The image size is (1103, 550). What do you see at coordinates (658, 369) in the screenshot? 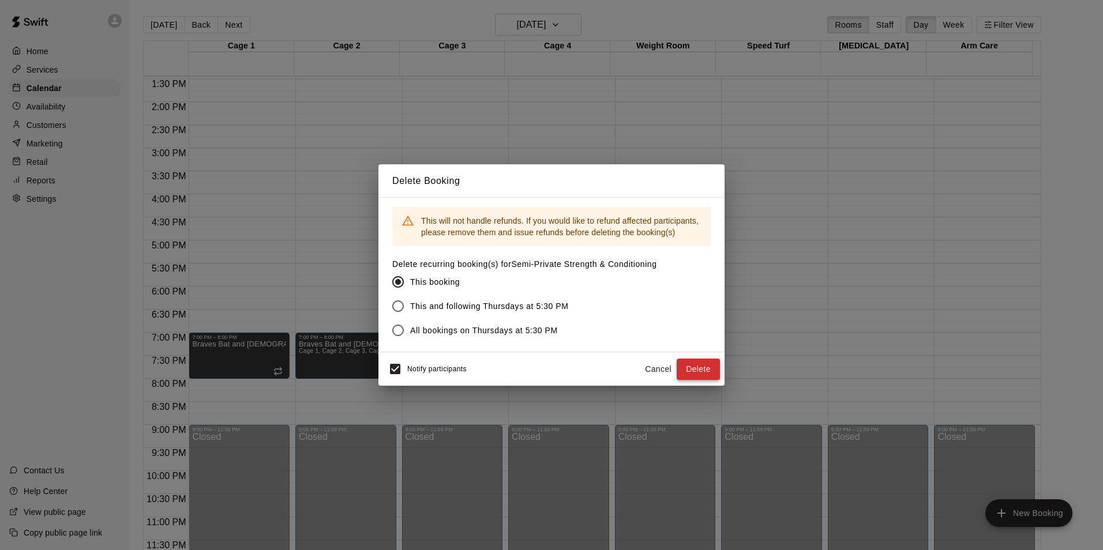
I see `button: Cancel` at bounding box center [658, 369].